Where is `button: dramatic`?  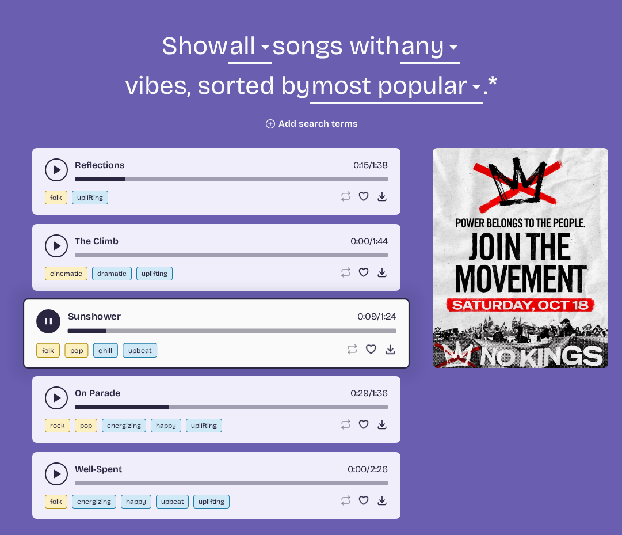
button: dramatic is located at coordinates (112, 273).